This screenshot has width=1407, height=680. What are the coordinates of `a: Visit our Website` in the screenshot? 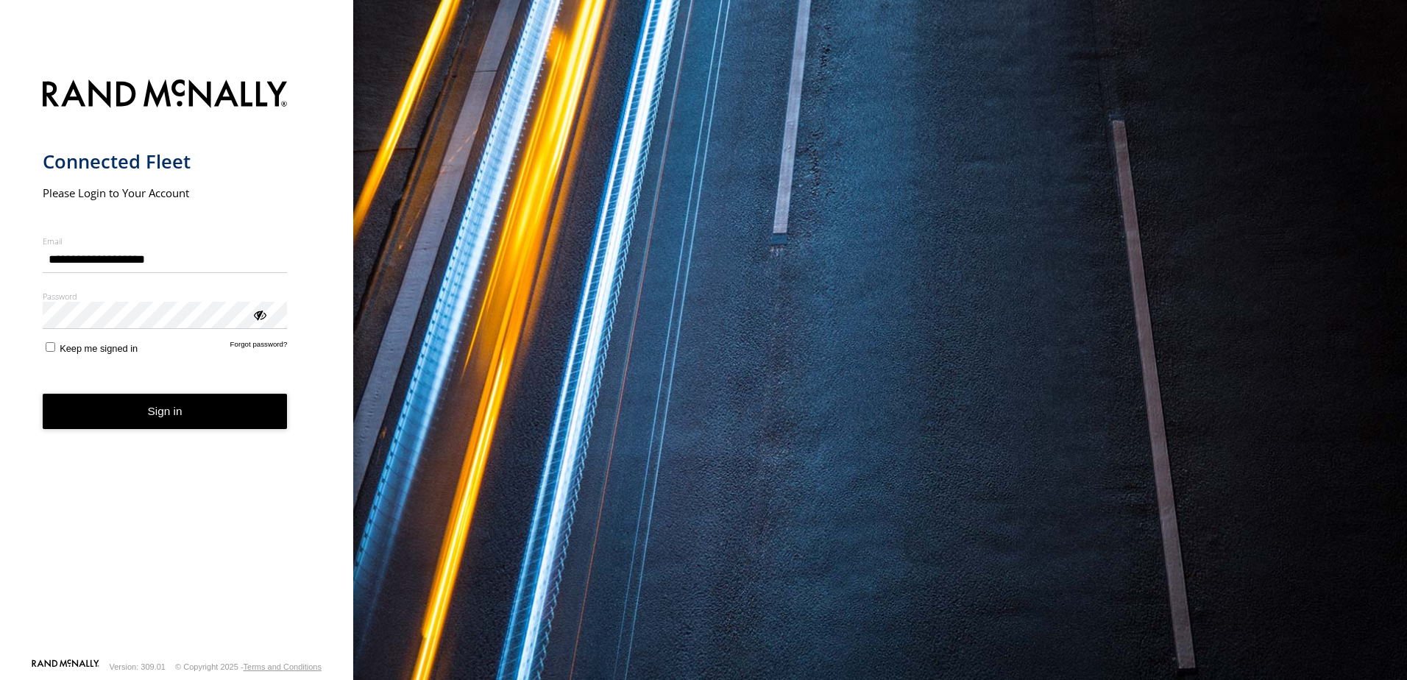 It's located at (65, 667).